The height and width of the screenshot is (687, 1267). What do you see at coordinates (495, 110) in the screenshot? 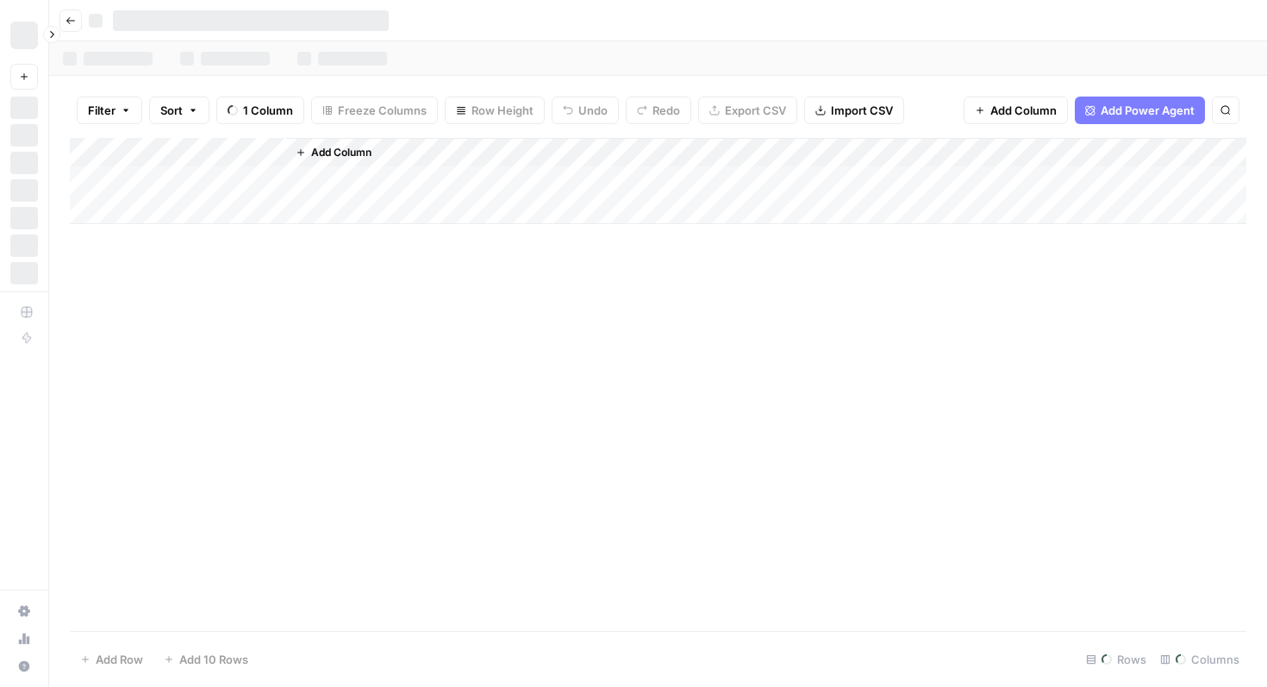
I see `button: Row Height` at bounding box center [495, 110].